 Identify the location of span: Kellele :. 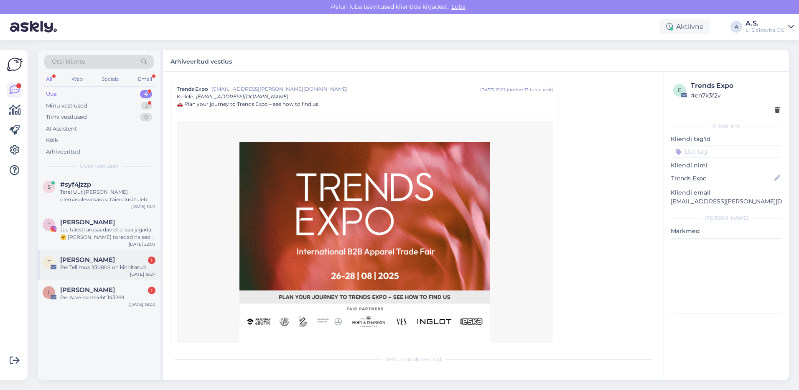
(186, 96).